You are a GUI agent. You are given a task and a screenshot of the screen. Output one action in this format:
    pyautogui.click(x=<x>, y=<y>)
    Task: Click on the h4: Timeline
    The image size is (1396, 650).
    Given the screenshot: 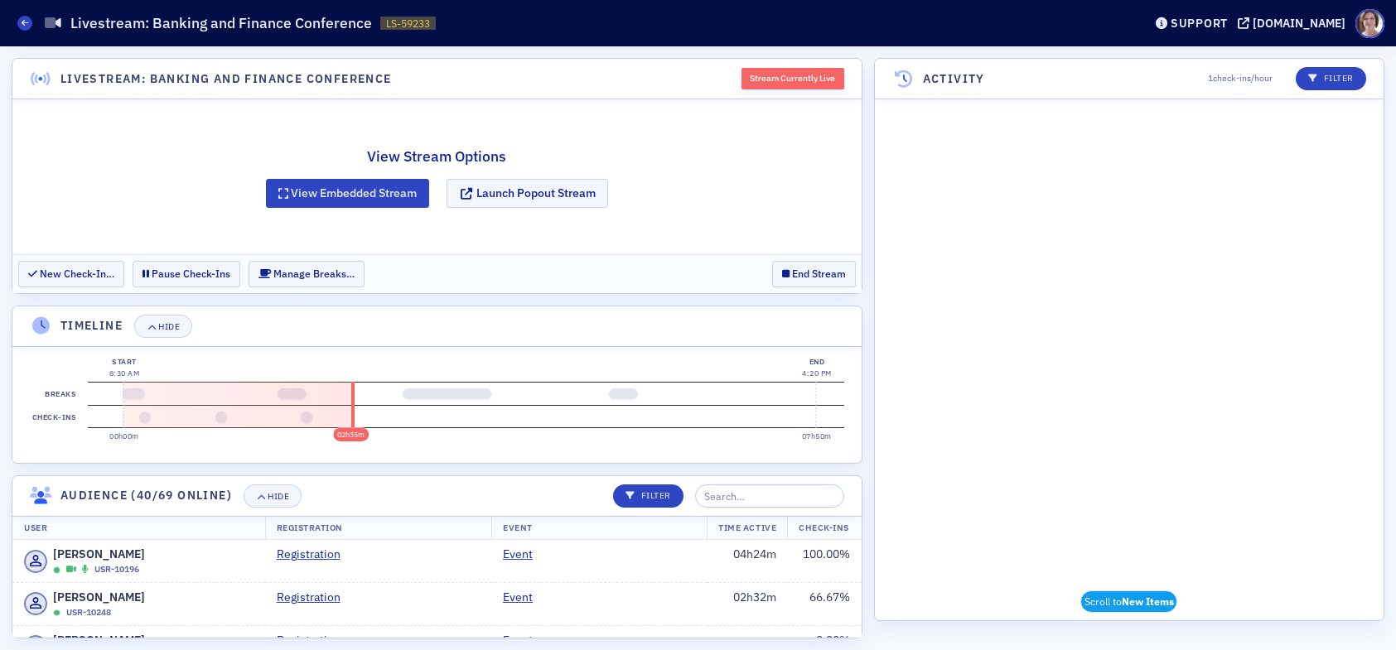 What is the action you would take?
    pyautogui.click(x=91, y=326)
    